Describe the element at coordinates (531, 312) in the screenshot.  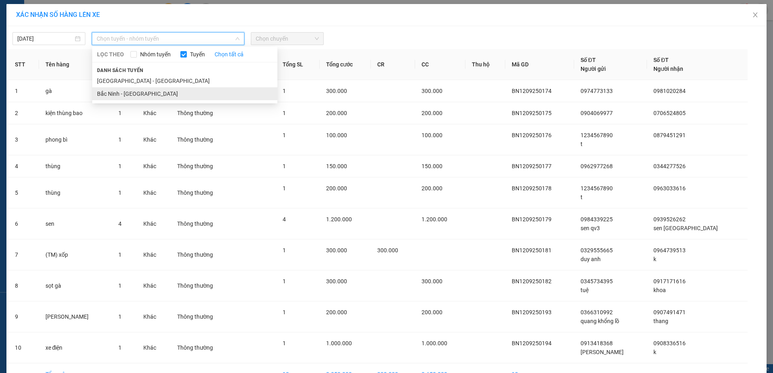
I see `span: BN1209250193` at that location.